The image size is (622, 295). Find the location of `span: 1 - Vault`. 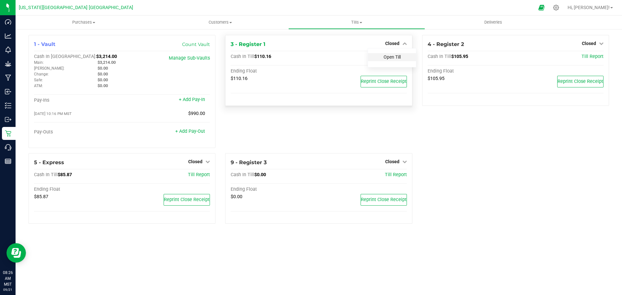

span: 1 - Vault is located at coordinates (45, 44).